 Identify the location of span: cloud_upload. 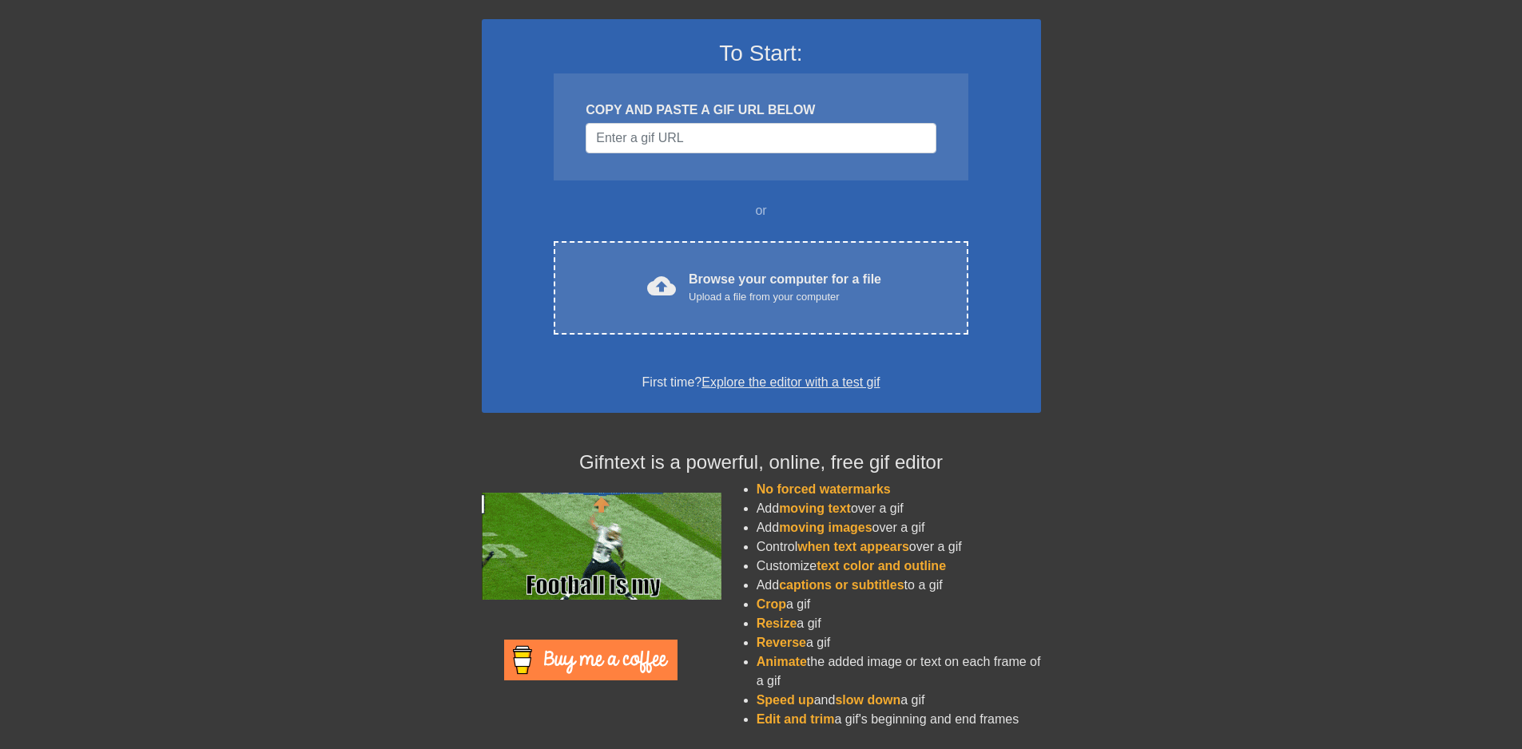
(661, 286).